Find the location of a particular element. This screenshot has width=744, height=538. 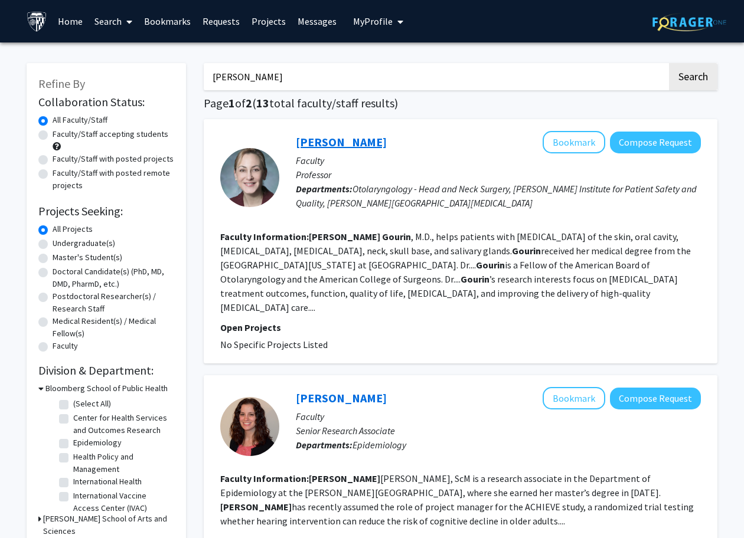

h2: Division & Department: is located at coordinates (106, 371).